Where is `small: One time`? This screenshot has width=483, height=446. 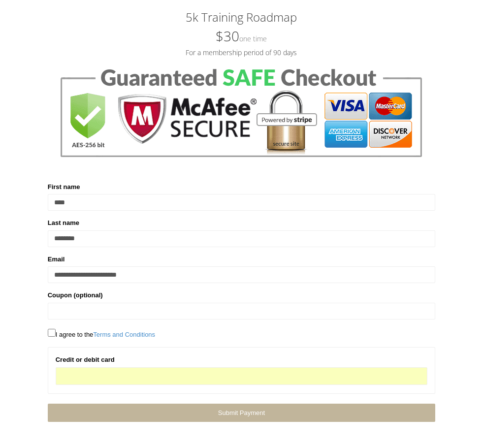 small: One time is located at coordinates (253, 39).